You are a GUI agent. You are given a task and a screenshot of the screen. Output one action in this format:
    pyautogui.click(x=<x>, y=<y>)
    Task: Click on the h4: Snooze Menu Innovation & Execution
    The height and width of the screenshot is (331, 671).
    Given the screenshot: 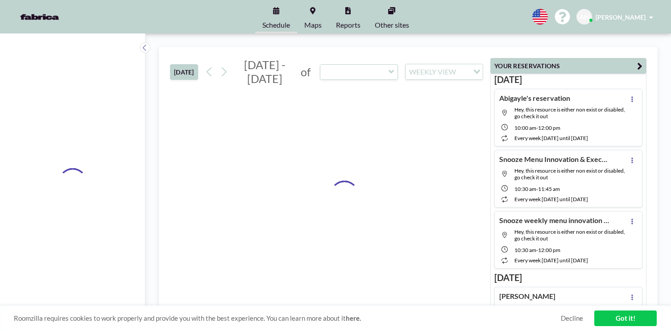 What is the action you would take?
    pyautogui.click(x=555, y=159)
    